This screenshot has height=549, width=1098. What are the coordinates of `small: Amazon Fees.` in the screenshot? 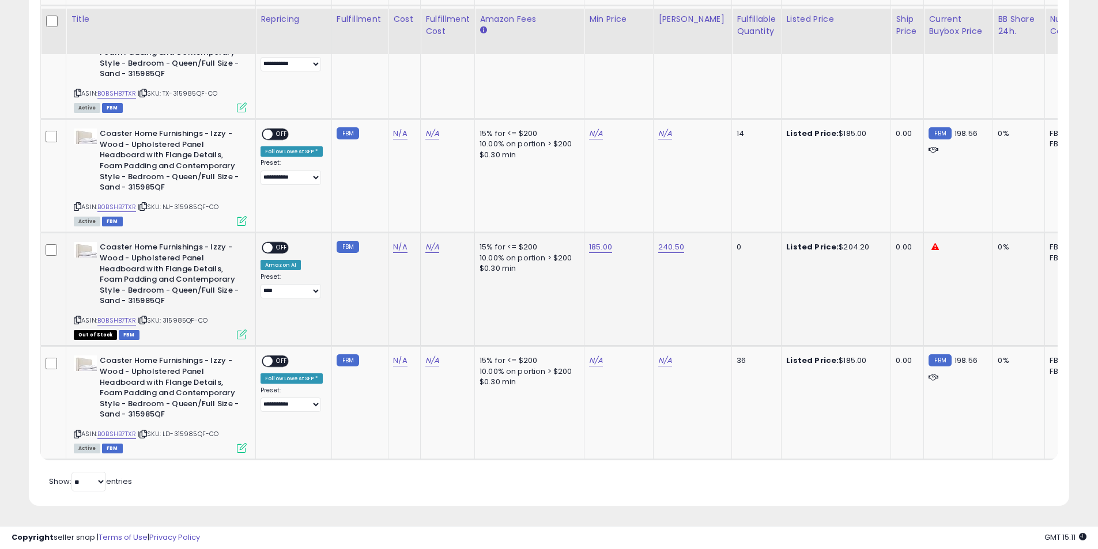 It's located at (483, 31).